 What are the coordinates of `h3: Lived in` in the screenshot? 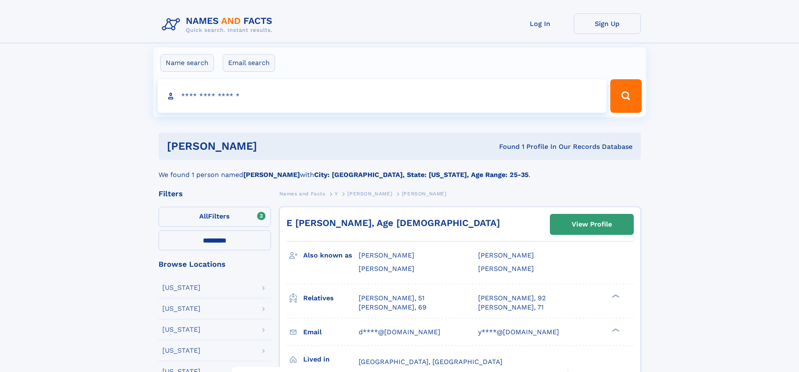 It's located at (331, 359).